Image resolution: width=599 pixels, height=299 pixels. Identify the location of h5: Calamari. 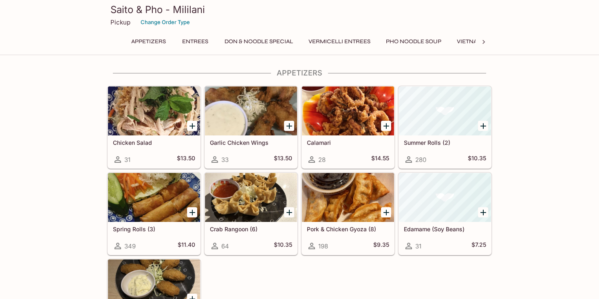
(348, 142).